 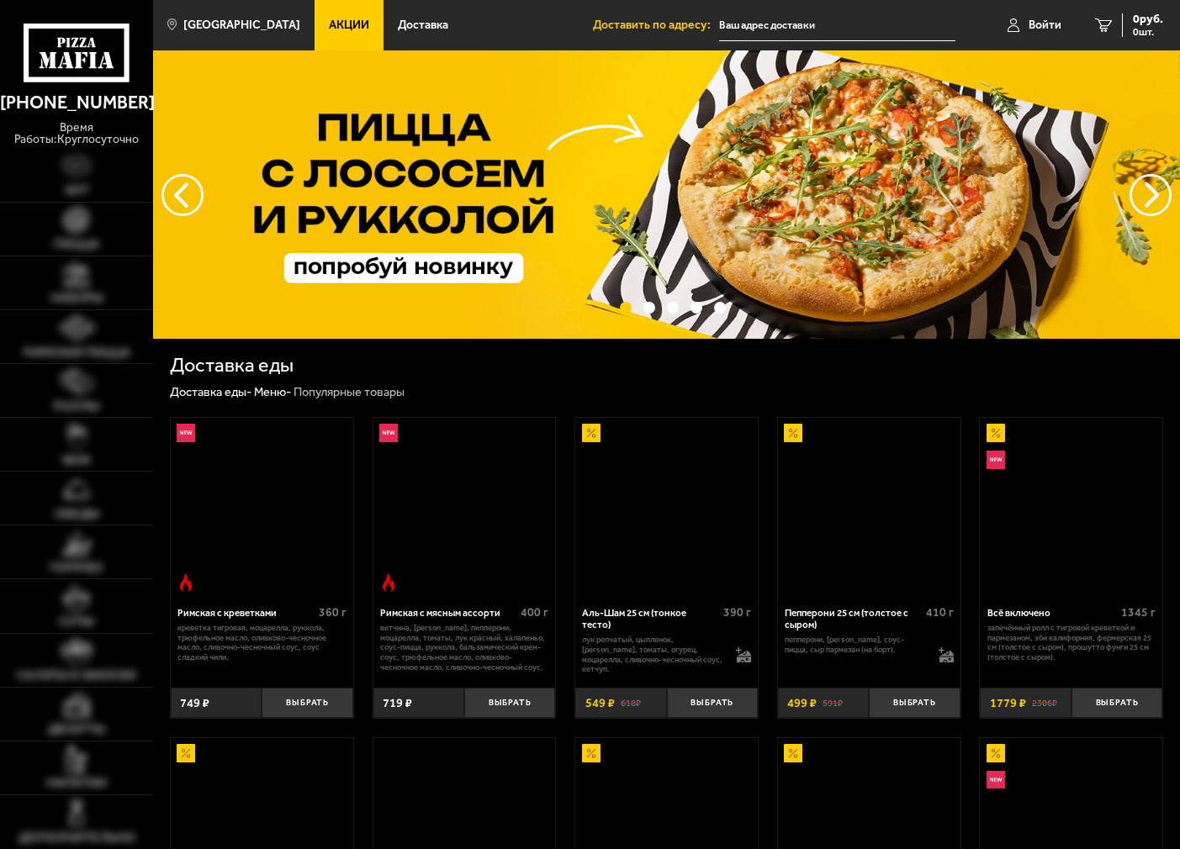 I want to click on div: Всё включено, so click(x=1052, y=613).